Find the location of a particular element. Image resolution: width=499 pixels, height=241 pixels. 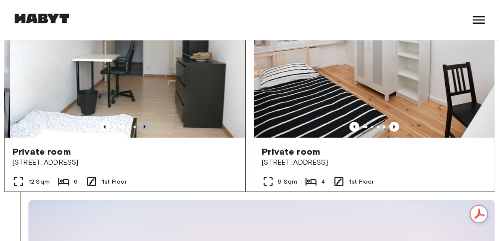

span: 12 Sqm is located at coordinates (39, 182).